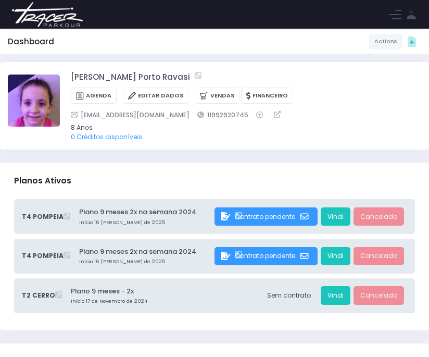 Image resolution: width=429 pixels, height=357 pixels. I want to click on img: Rafaella Westphalen Porto Ravasi, so click(34, 101).